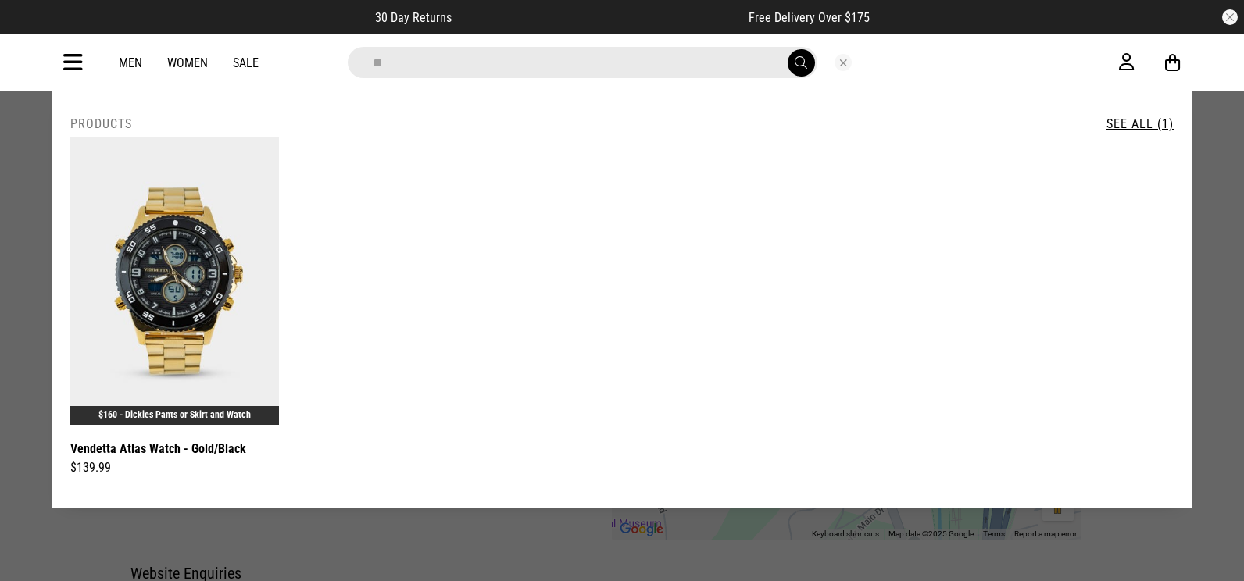 The width and height of the screenshot is (1244, 581). Describe the element at coordinates (158, 448) in the screenshot. I see `a: Vendetta Atlas Watch - Gold/Black` at that location.